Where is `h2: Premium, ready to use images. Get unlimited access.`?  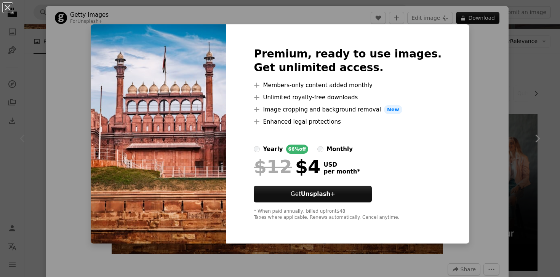
h2: Premium, ready to use images. Get unlimited access. is located at coordinates (347, 61).